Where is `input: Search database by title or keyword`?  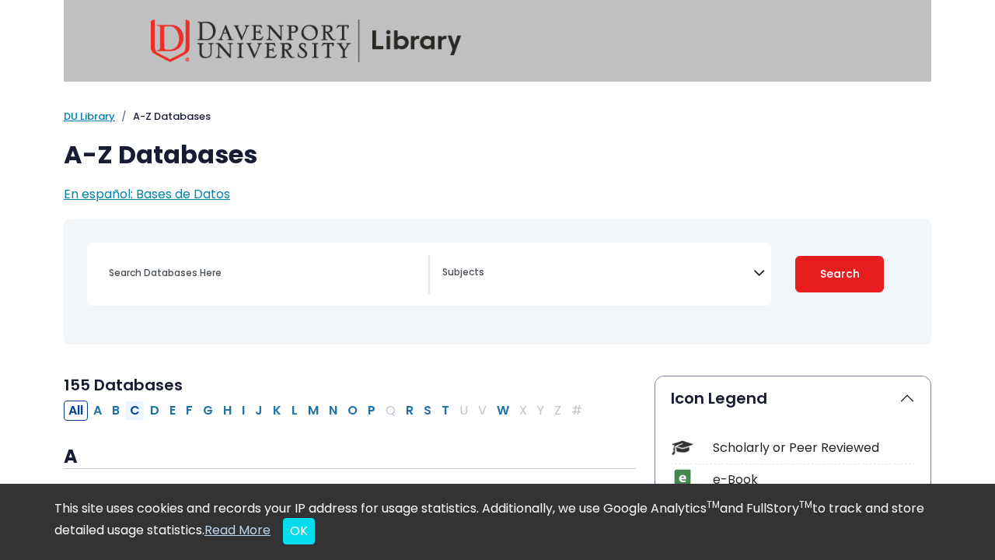 input: Search database by title or keyword is located at coordinates (263, 272).